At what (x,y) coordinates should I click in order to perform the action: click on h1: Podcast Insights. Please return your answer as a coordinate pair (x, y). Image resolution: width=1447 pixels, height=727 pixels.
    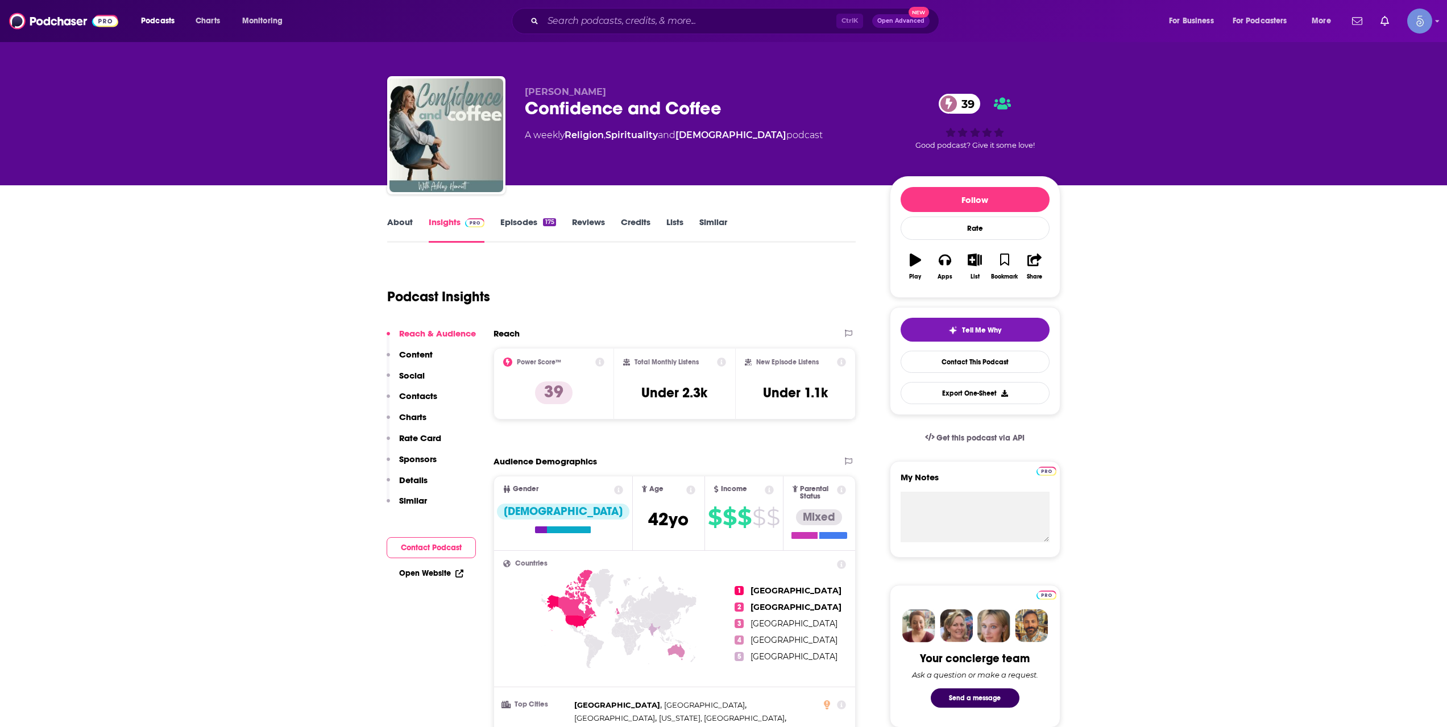
    Looking at the image, I should click on (438, 297).